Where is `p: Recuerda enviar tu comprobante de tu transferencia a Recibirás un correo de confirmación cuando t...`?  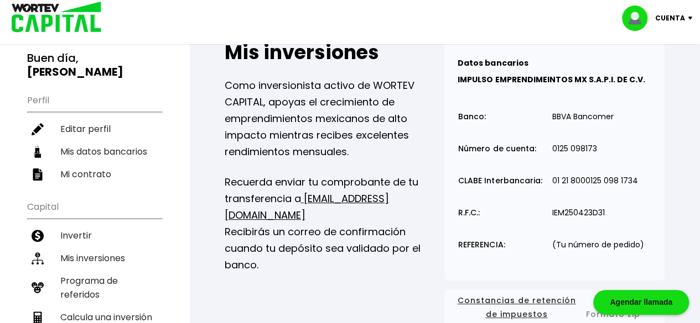 p: Recuerda enviar tu comprobante de tu transferencia a Recibirás un correo de confirmación cuando t... is located at coordinates (335, 224).